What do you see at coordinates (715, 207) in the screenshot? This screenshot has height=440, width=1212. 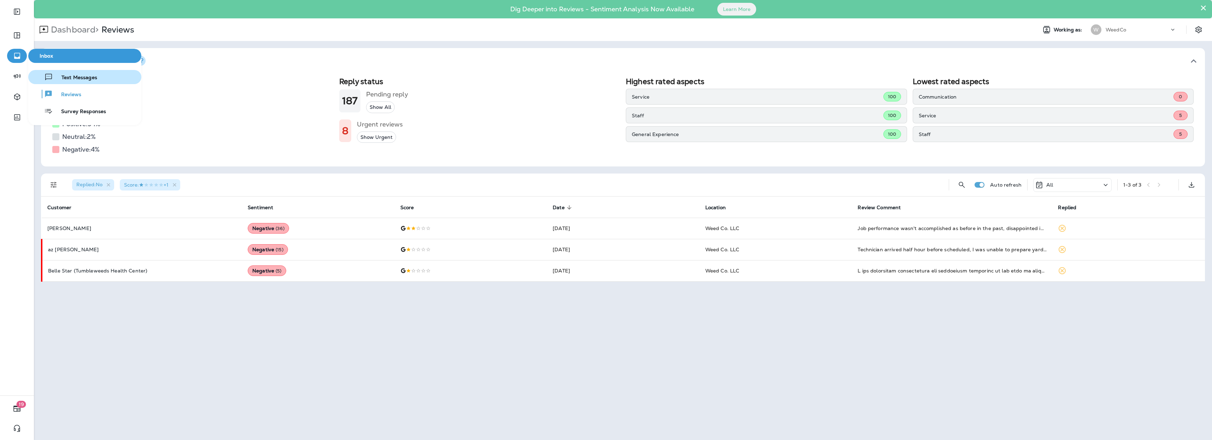 I see `span: Location` at bounding box center [715, 207].